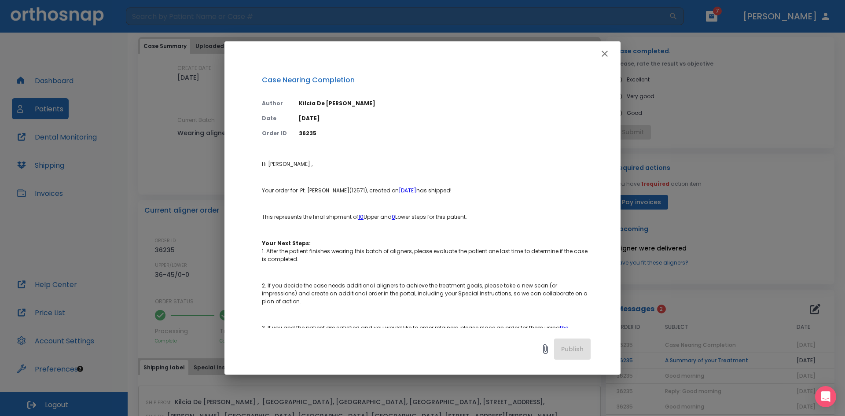 The height and width of the screenshot is (416, 845). I want to click on div: Open Intercom Messenger, so click(825, 396).